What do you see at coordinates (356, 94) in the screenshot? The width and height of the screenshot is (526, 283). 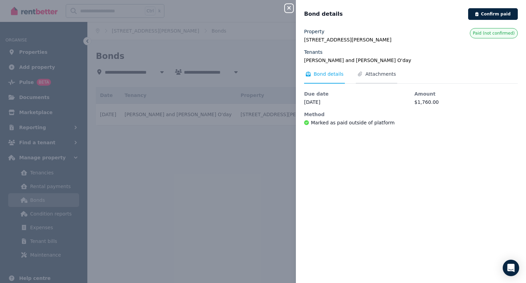 I see `dt: Due date` at bounding box center [356, 94].